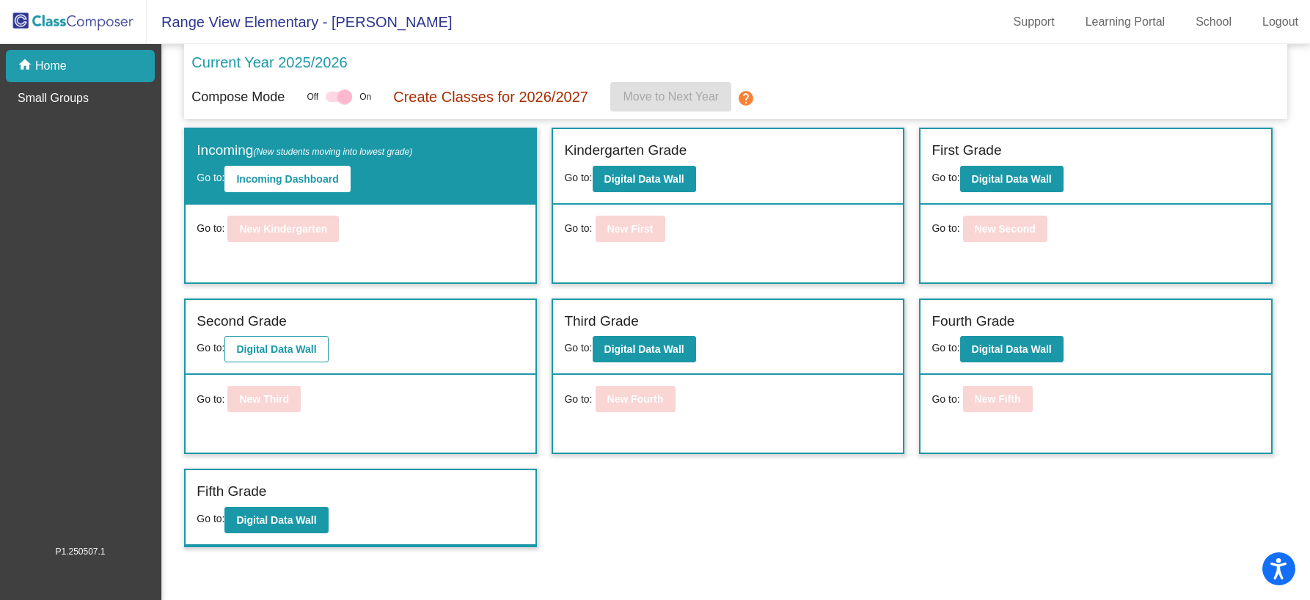 The width and height of the screenshot is (1310, 600). What do you see at coordinates (491, 97) in the screenshot?
I see `p: Create Classes for 2026/2027` at bounding box center [491, 97].